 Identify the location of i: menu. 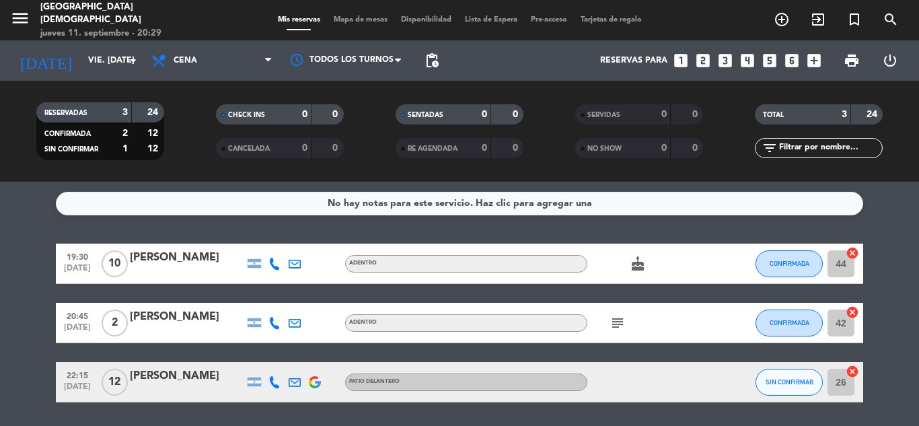
(20, 18).